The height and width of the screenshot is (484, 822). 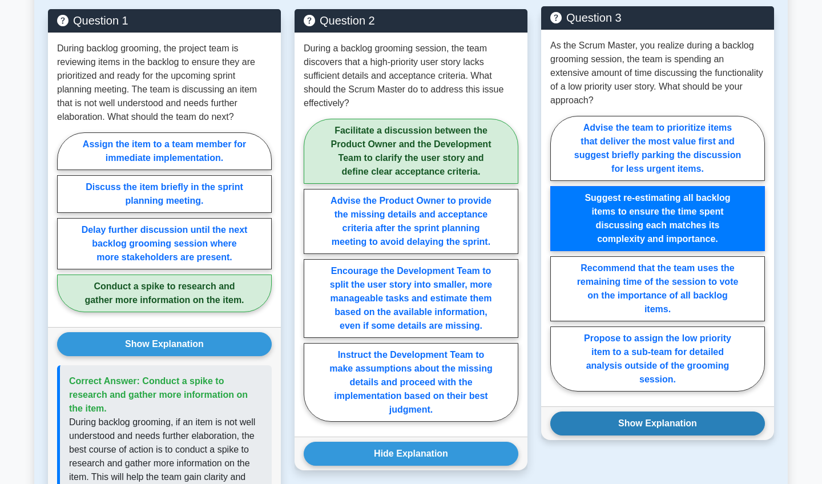 What do you see at coordinates (164, 244) in the screenshot?
I see `label: Delay further discussion until the next backlog grooming session where more stakeholders are pres...` at bounding box center [164, 244].